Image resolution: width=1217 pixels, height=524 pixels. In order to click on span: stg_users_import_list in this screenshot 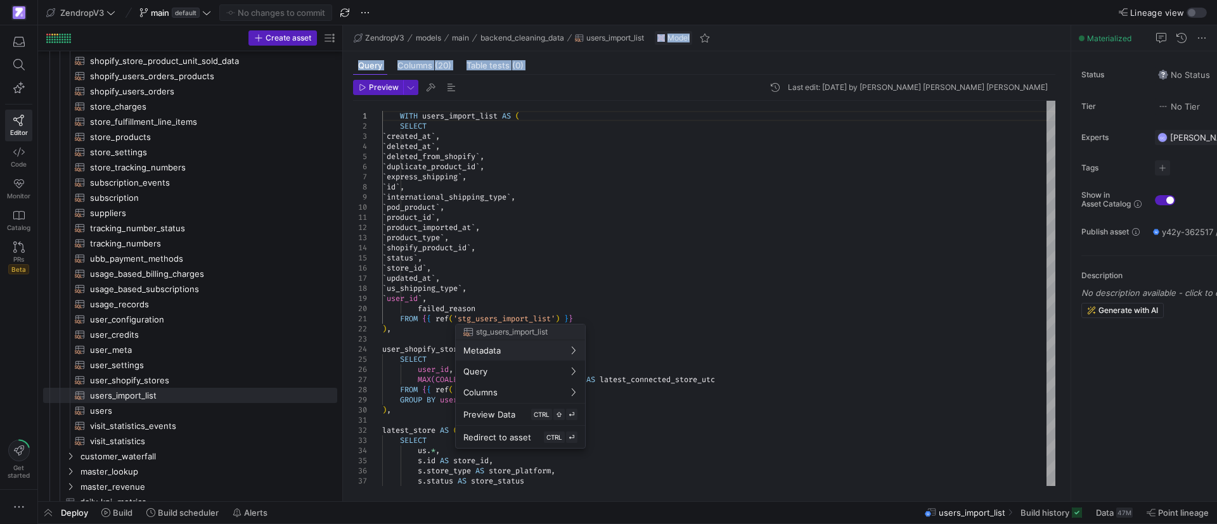, I will do `click(512, 332)`.